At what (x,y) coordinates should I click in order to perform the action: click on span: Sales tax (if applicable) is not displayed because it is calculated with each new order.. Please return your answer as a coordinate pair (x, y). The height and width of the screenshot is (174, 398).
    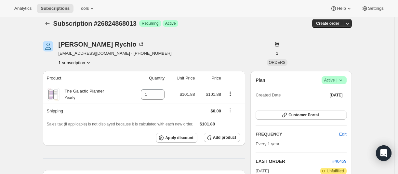
    Looking at the image, I should click on (120, 124).